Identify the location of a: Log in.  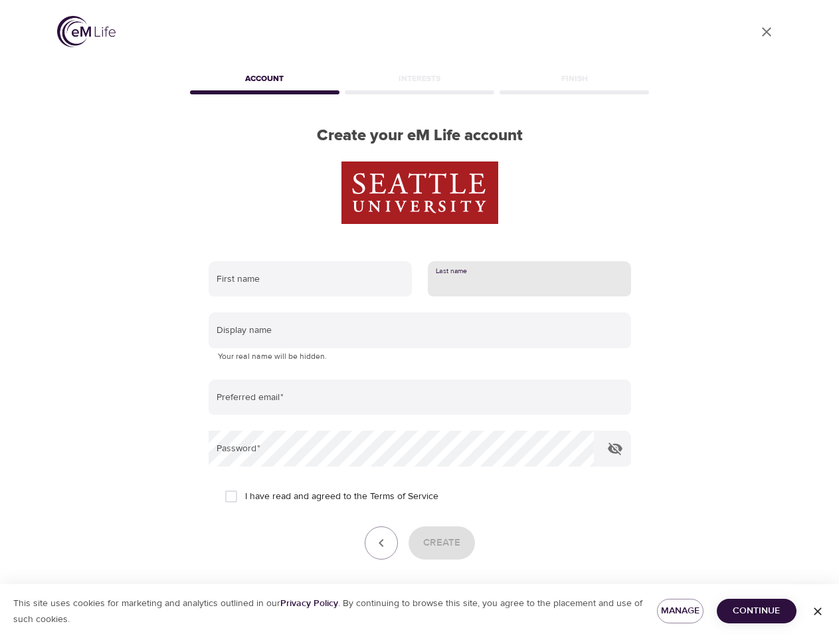
(500, 588).